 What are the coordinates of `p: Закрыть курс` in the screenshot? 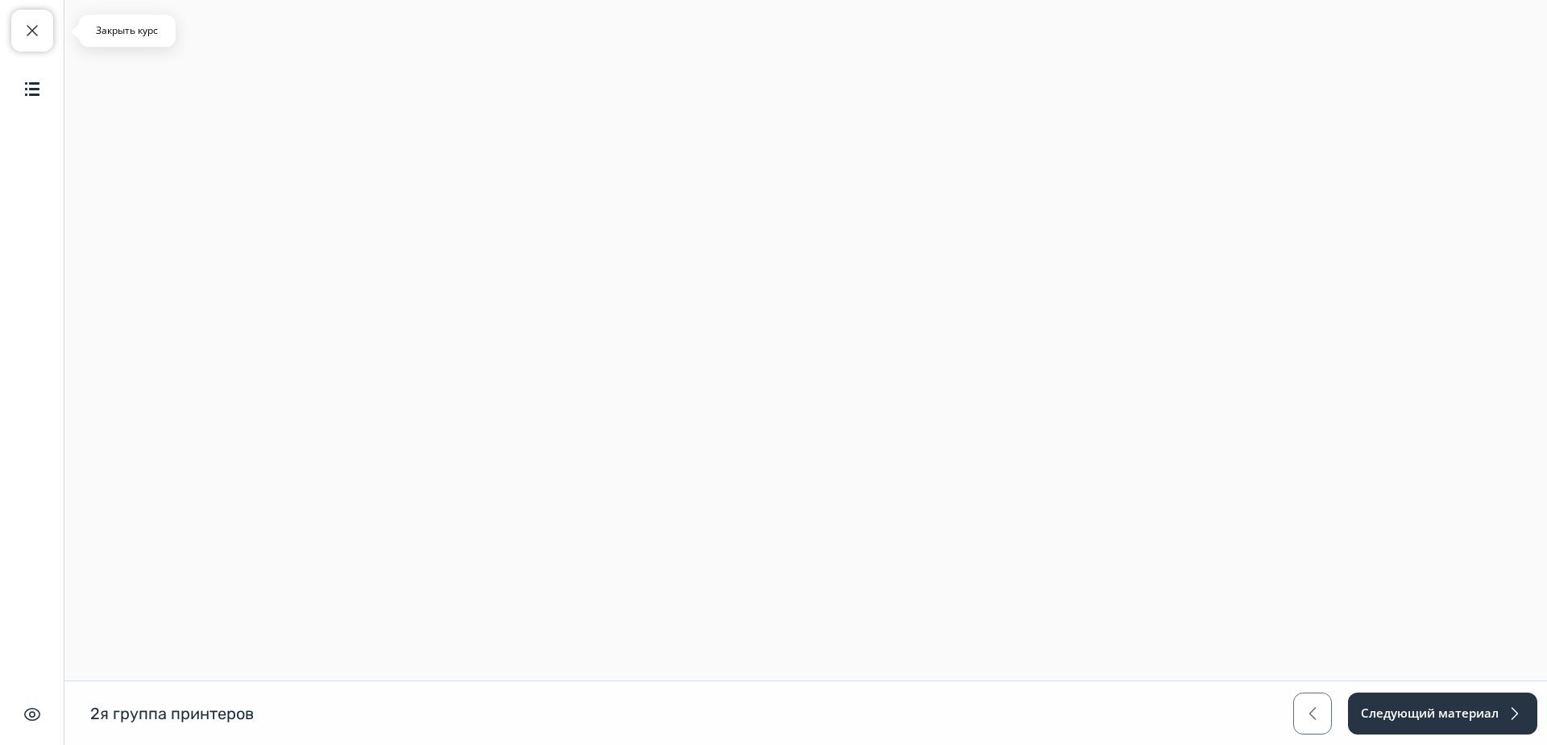 It's located at (127, 31).